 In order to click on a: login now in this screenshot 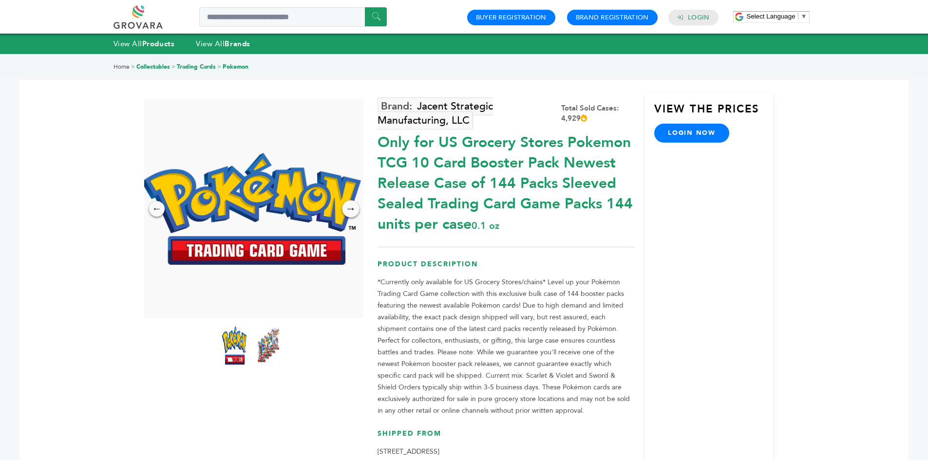, I will do `click(692, 133)`.